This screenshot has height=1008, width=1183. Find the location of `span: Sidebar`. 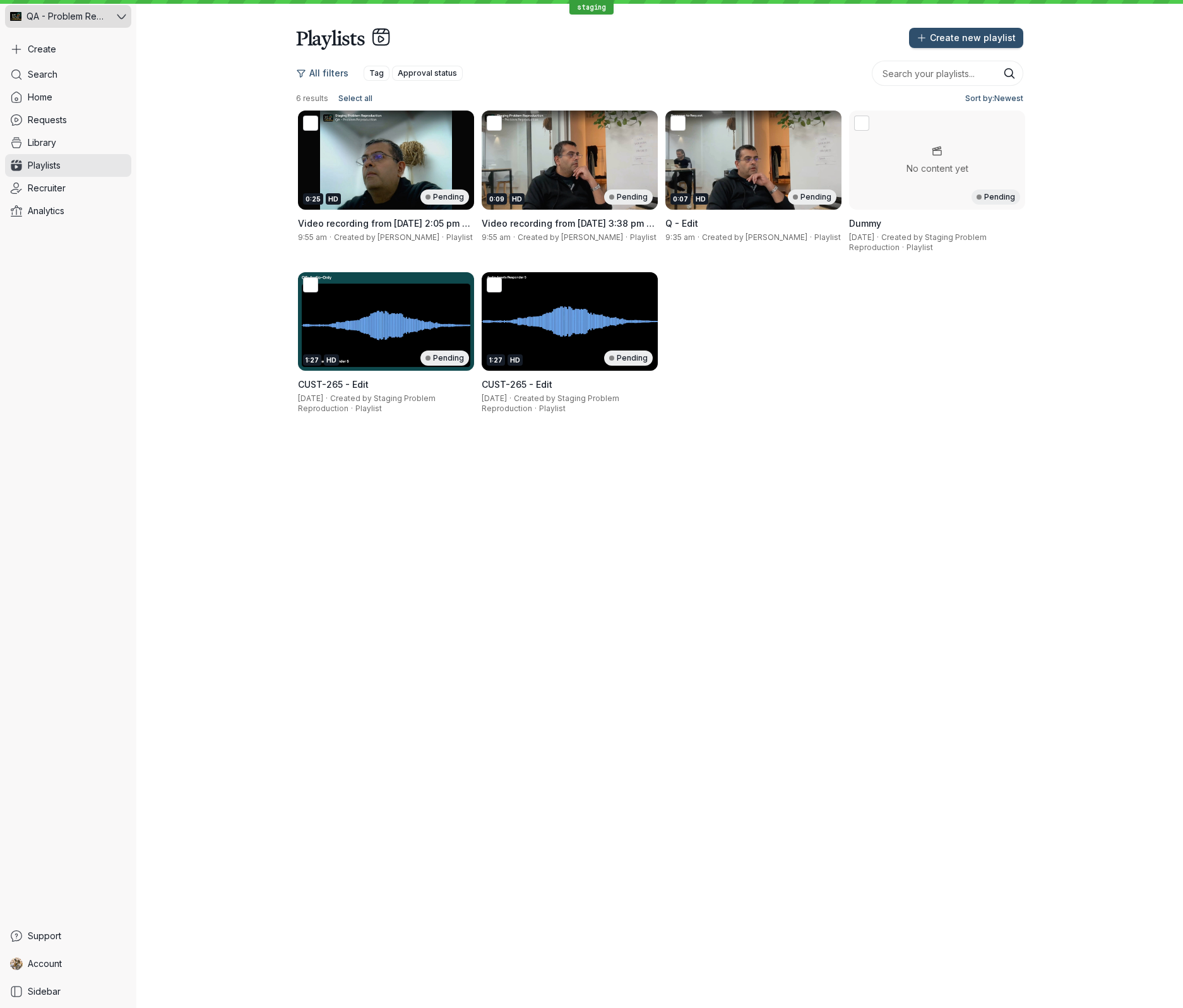

span: Sidebar is located at coordinates (44, 991).